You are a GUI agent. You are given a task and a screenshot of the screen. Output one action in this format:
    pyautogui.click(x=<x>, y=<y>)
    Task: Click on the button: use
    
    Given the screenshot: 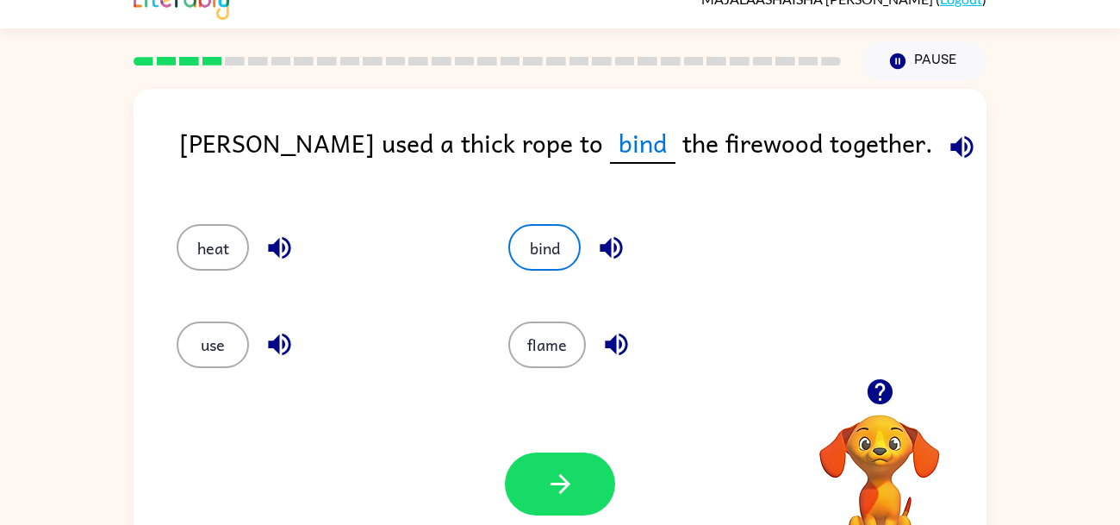 What is the action you would take?
    pyautogui.click(x=213, y=345)
    